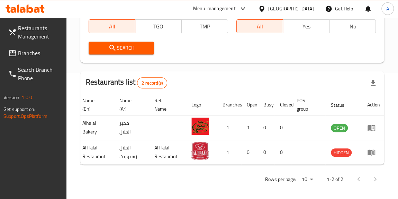 The width and height of the screenshot is (398, 199). What do you see at coordinates (216, 129) in the screenshot?
I see `table: enhanced table` at bounding box center [216, 129].